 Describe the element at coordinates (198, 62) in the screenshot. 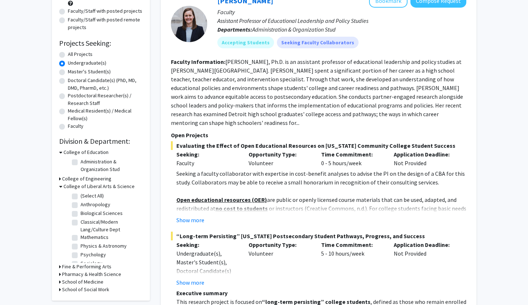

I see `b: Faculty Information:` at that location.